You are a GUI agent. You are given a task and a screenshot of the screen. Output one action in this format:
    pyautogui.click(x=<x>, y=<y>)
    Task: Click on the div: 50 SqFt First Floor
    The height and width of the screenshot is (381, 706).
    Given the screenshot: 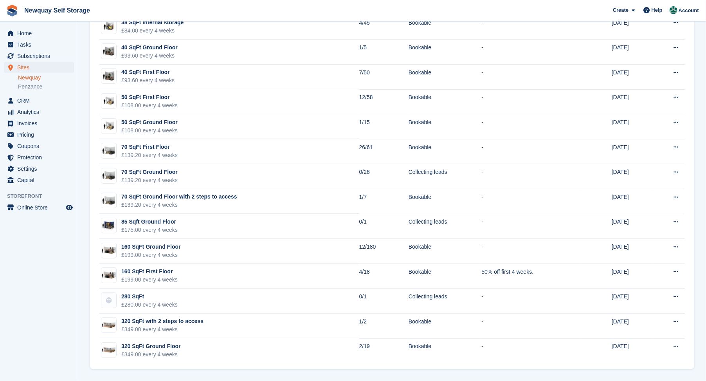 What is the action you would take?
    pyautogui.click(x=149, y=97)
    